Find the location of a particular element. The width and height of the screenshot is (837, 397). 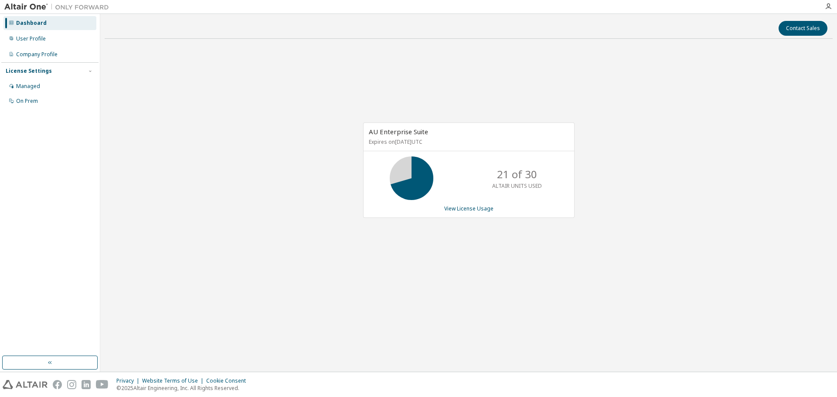

div: Managed is located at coordinates (28, 86).